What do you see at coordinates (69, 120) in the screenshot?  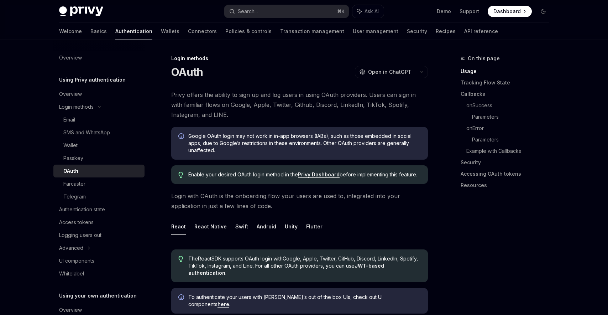 I see `div: Email` at bounding box center [69, 120].